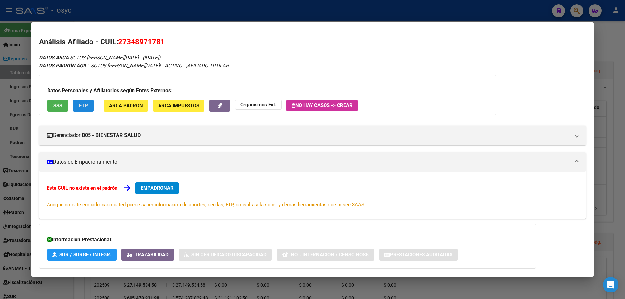  What do you see at coordinates (179, 106) in the screenshot?
I see `span: ARCA Impuestos` at bounding box center [179, 106].